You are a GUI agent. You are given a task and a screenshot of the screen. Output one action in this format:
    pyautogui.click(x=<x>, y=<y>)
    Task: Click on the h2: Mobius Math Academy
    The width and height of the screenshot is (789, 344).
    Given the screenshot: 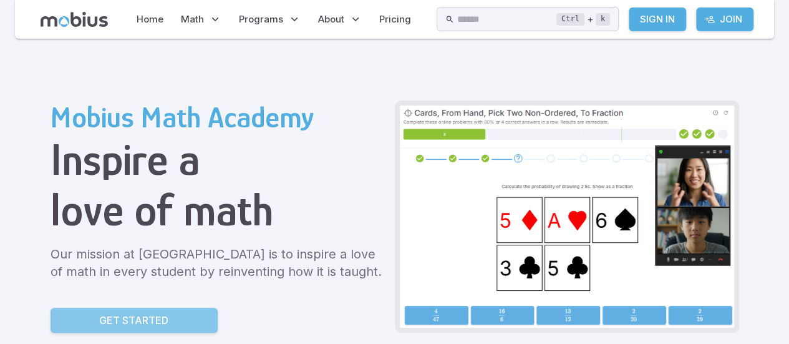 What is the action you would take?
    pyautogui.click(x=218, y=117)
    